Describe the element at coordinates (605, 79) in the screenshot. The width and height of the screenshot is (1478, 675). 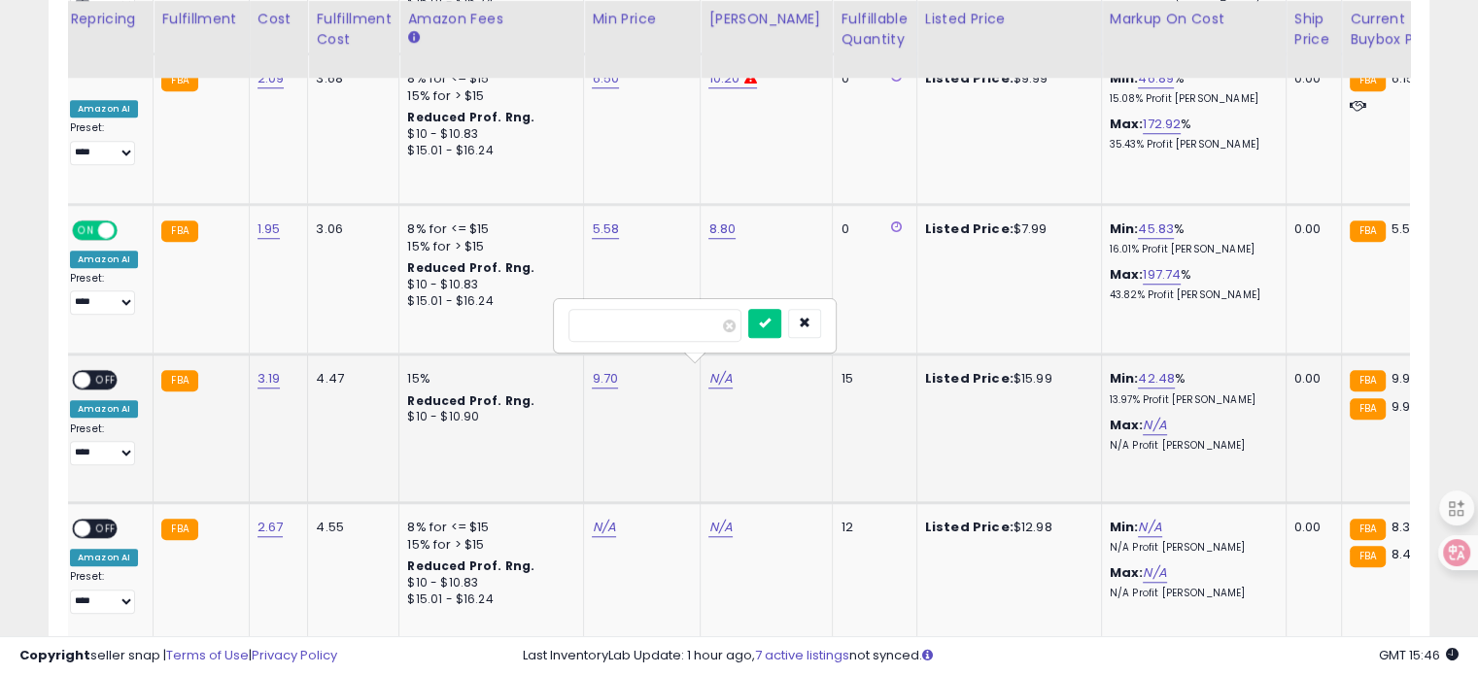
I see `a: 6.50` at that location.